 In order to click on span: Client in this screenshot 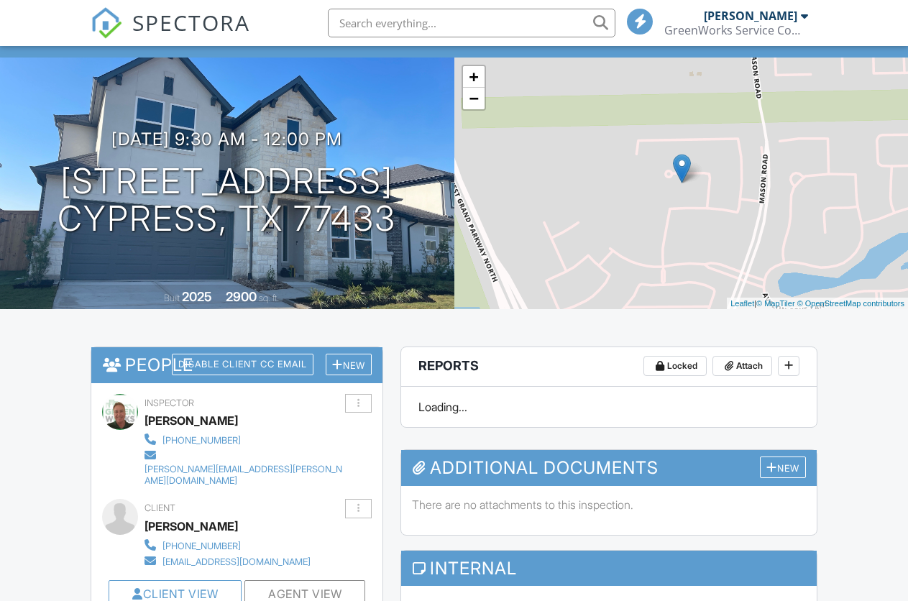, I will do `click(160, 507)`.